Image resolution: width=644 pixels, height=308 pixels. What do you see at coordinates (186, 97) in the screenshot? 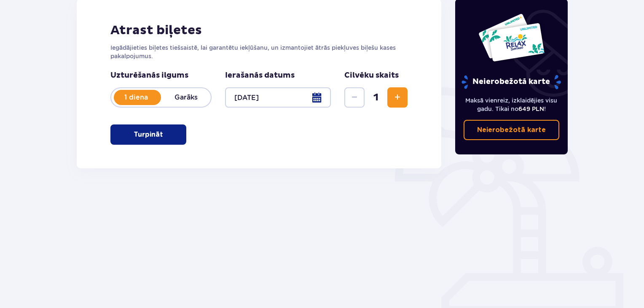
I see `font: Garāks` at bounding box center [186, 97].